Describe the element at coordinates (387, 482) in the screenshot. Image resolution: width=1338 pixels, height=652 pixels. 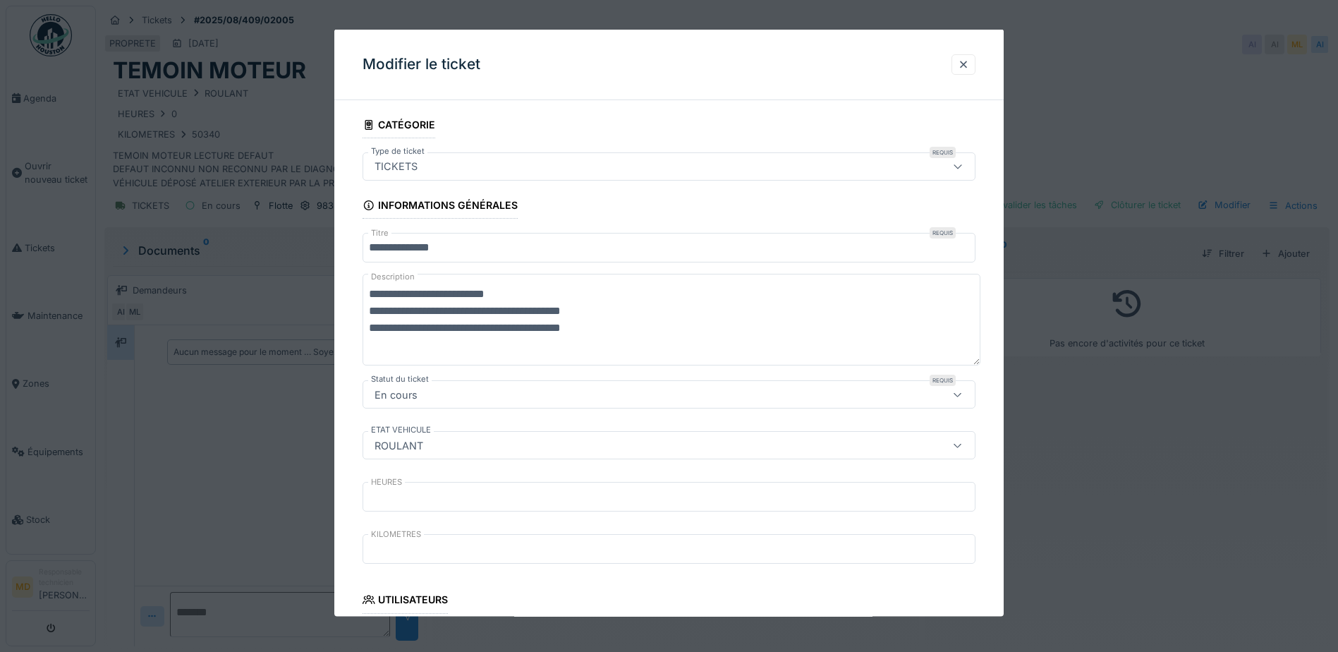
I see `label: HEURES` at that location.